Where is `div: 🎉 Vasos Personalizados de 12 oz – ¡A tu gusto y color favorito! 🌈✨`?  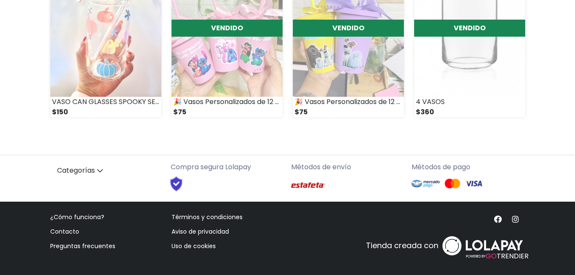
div: 🎉 Vasos Personalizados de 12 oz – ¡A tu gusto y color favorito! 🌈✨ is located at coordinates (227, 102).